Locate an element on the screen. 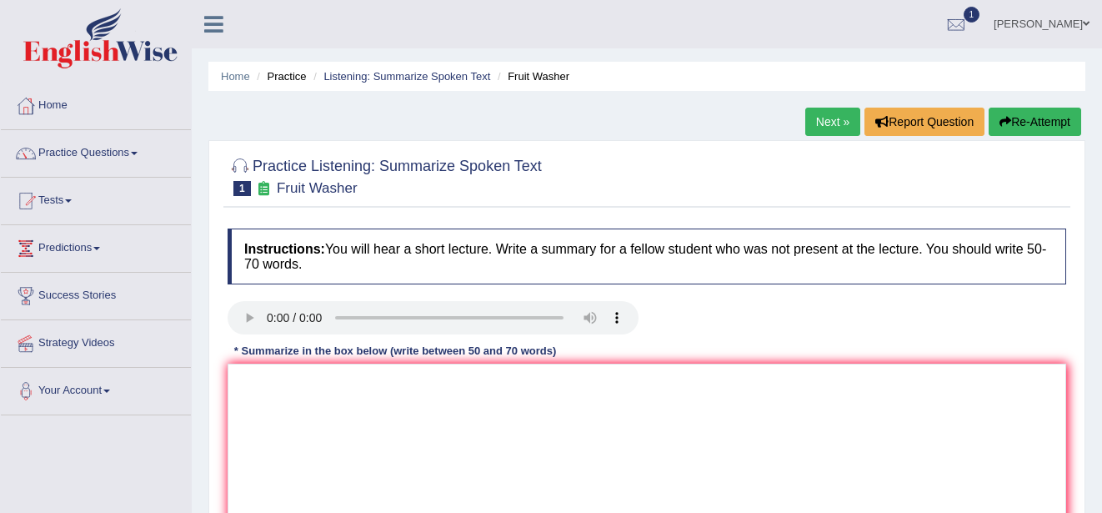  button: Report Question is located at coordinates (924, 122).